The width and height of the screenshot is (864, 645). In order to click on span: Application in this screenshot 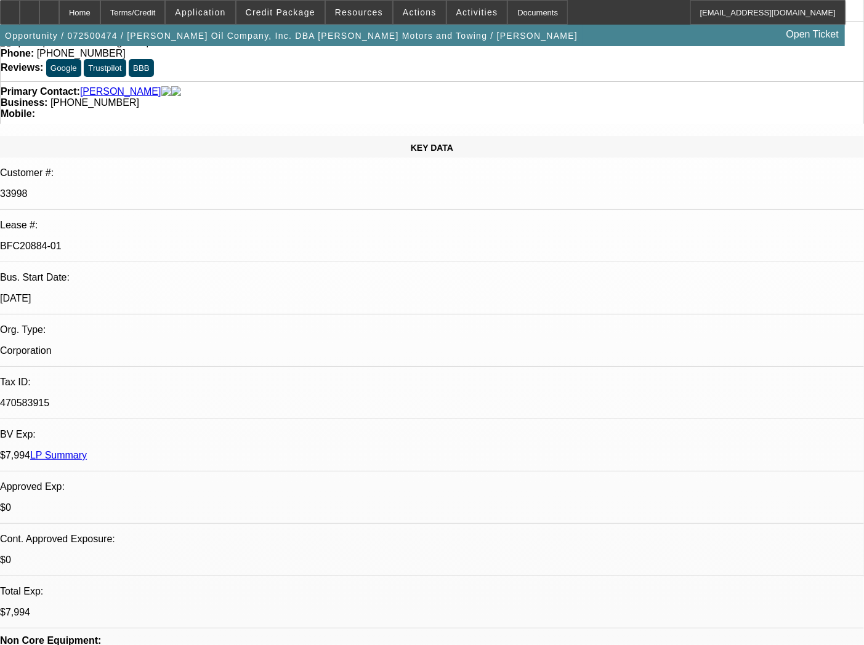, I will do `click(200, 12)`.